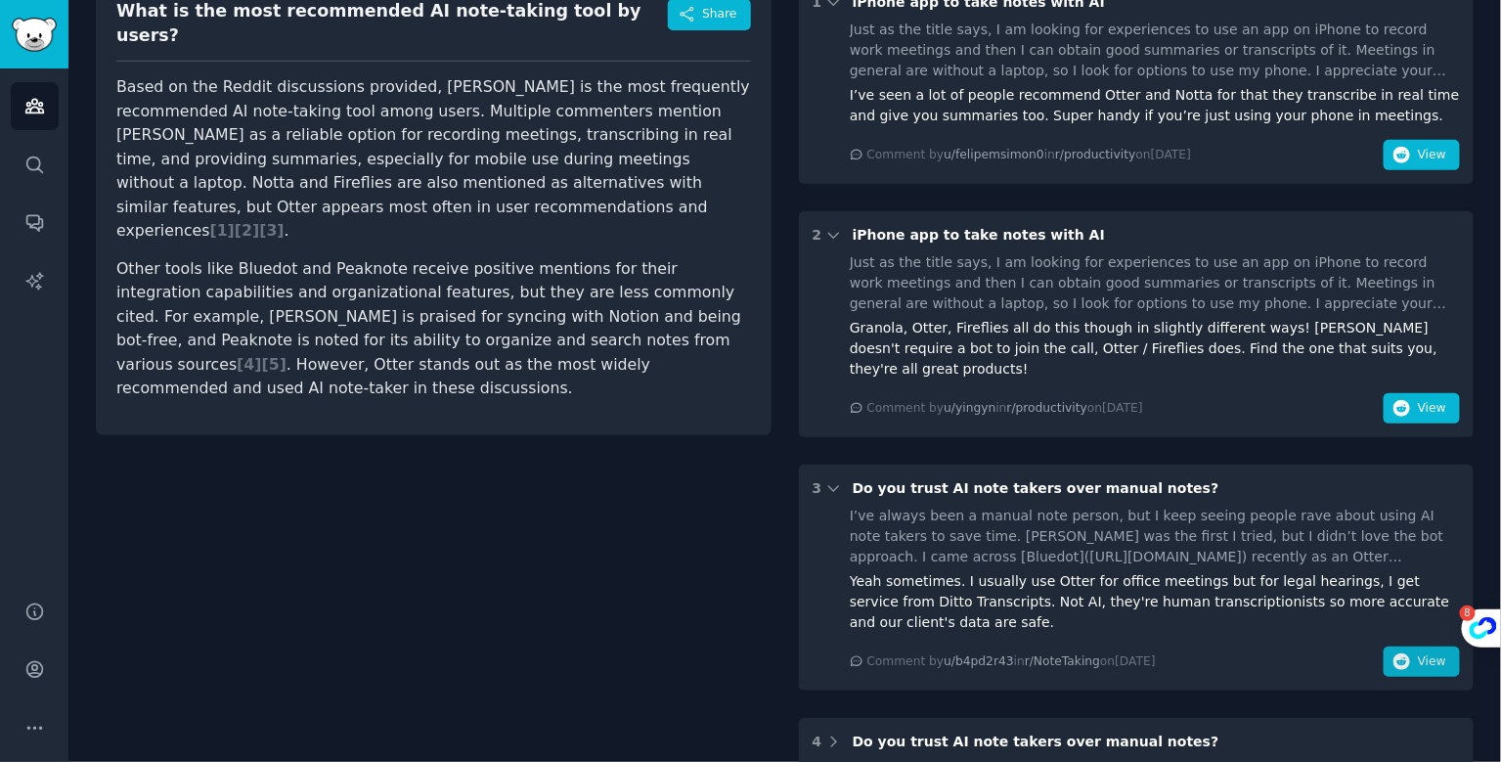 The height and width of the screenshot is (762, 1501). Describe the element at coordinates (969, 408) in the screenshot. I see `span: u/yingyn` at that location.